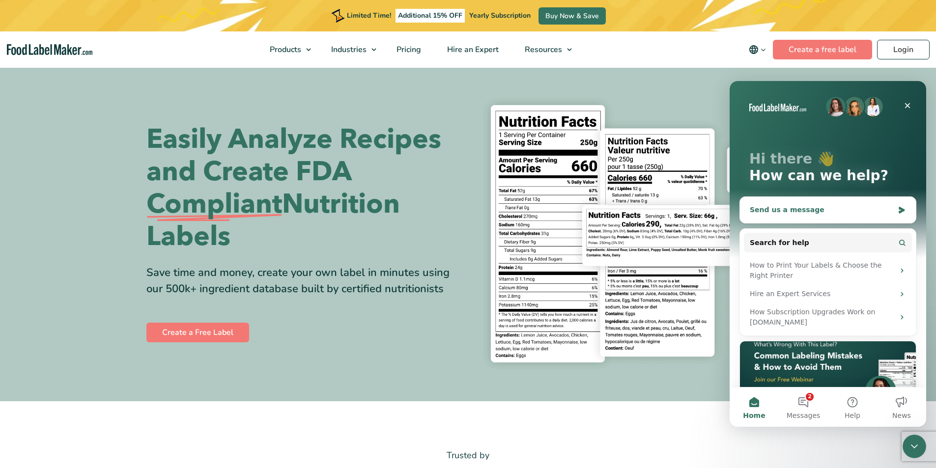  What do you see at coordinates (123, 335) in the screenshot?
I see `span: Help` at bounding box center [123, 335].